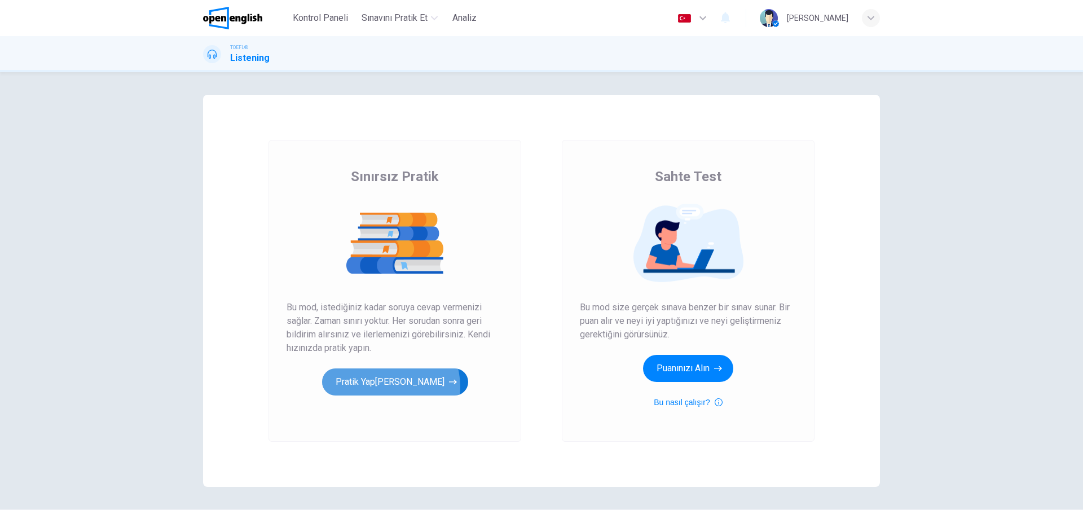  What do you see at coordinates (399, 18) in the screenshot?
I see `button: Sınavını Pratik Et` at bounding box center [399, 18].